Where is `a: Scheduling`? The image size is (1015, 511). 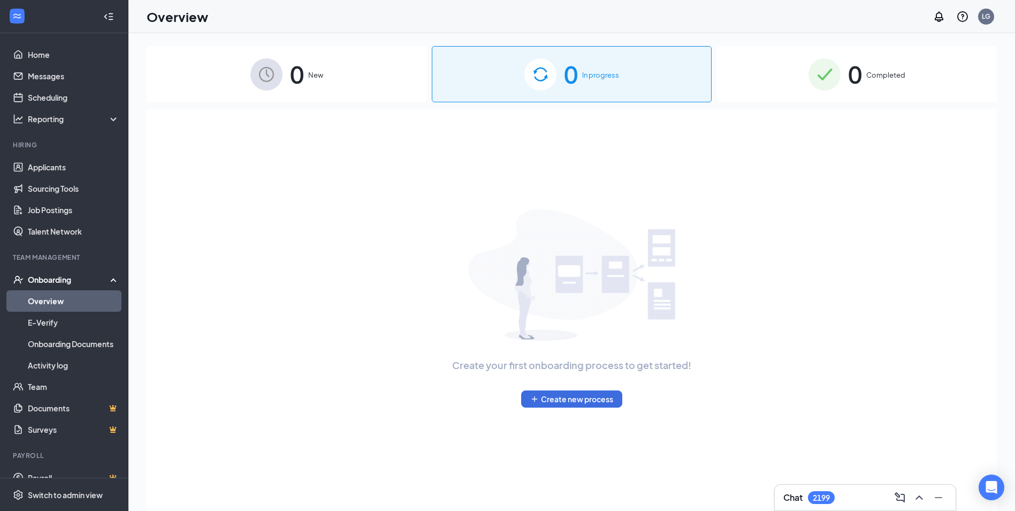
a: Scheduling is located at coordinates (73, 97).